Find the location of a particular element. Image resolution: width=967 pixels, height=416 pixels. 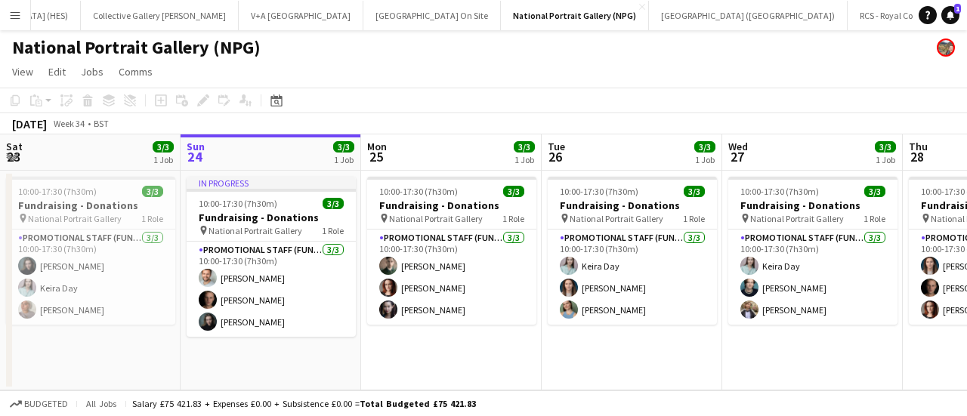

h1: National Portrait Gallery (NPG) is located at coordinates (136, 48).